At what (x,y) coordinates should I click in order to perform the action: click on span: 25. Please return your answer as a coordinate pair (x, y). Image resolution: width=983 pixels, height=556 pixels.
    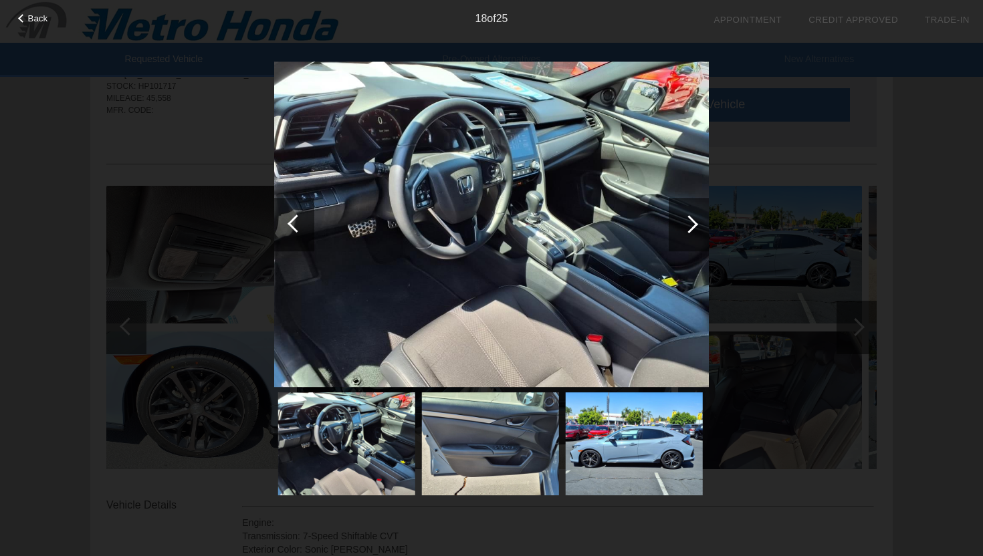
    Looking at the image, I should click on (502, 18).